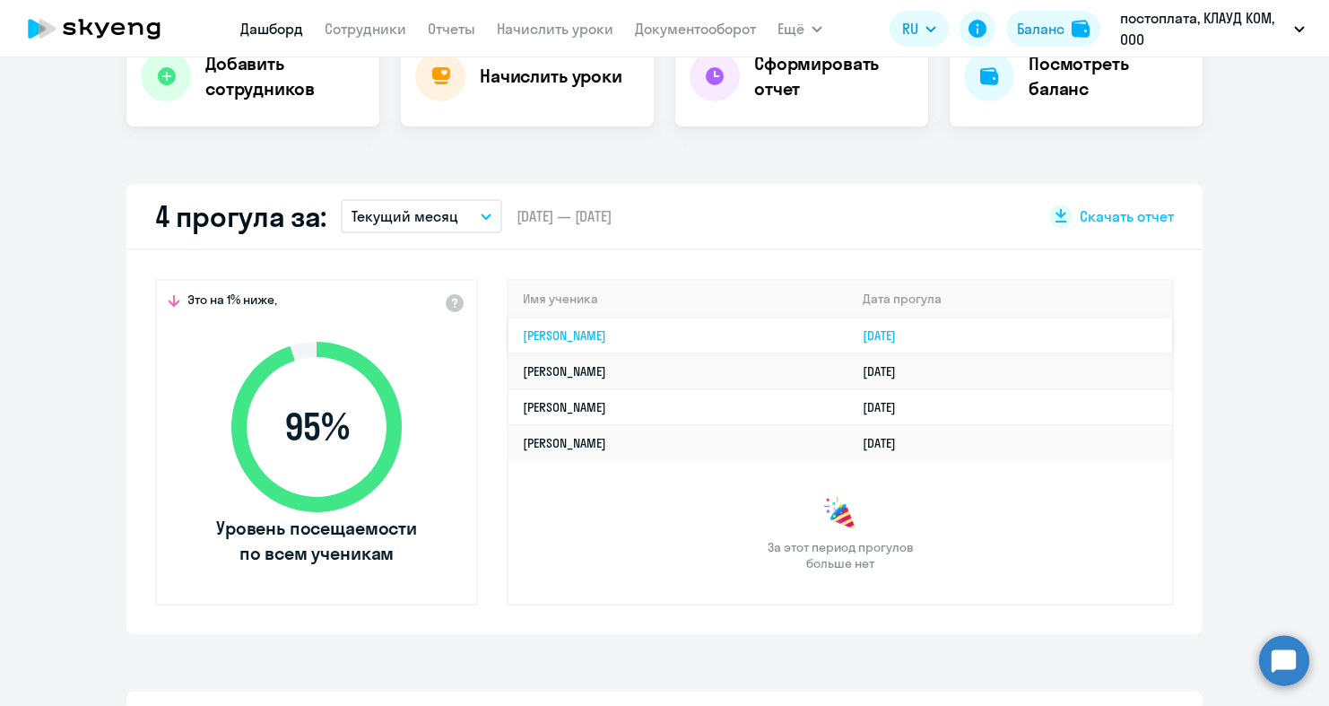 This screenshot has height=706, width=1329. Describe the element at coordinates (285, 76) in the screenshot. I see `h4: Добавить сотрудников` at that location.